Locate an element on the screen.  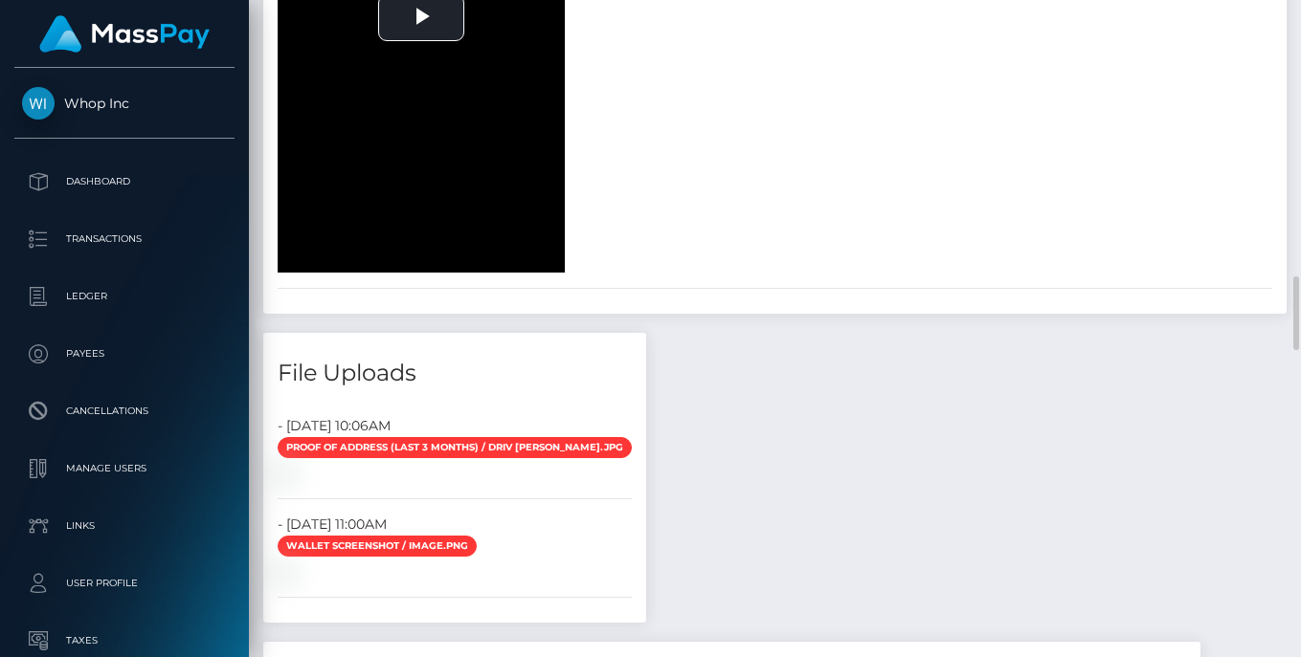
img: 3117ccd4-42e6-4097-8d03-55d39d10f33a is located at coordinates (285, 572).